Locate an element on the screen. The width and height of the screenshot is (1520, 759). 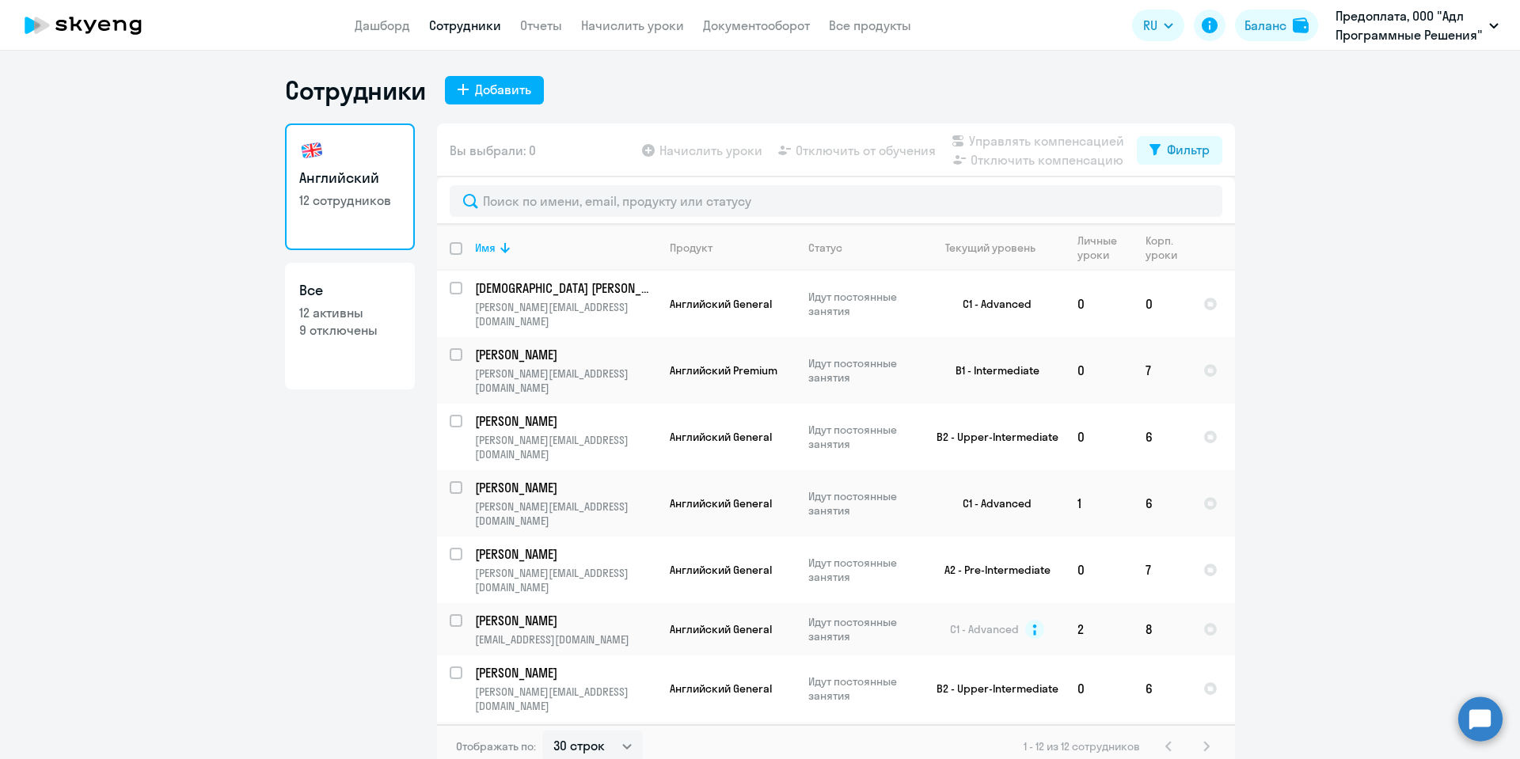
span: 1 - 12 из 12 сотрудников is located at coordinates (1081, 746).